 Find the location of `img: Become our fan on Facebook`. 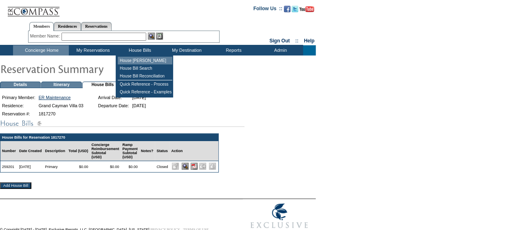

img: Become our fan on Facebook is located at coordinates (287, 9).